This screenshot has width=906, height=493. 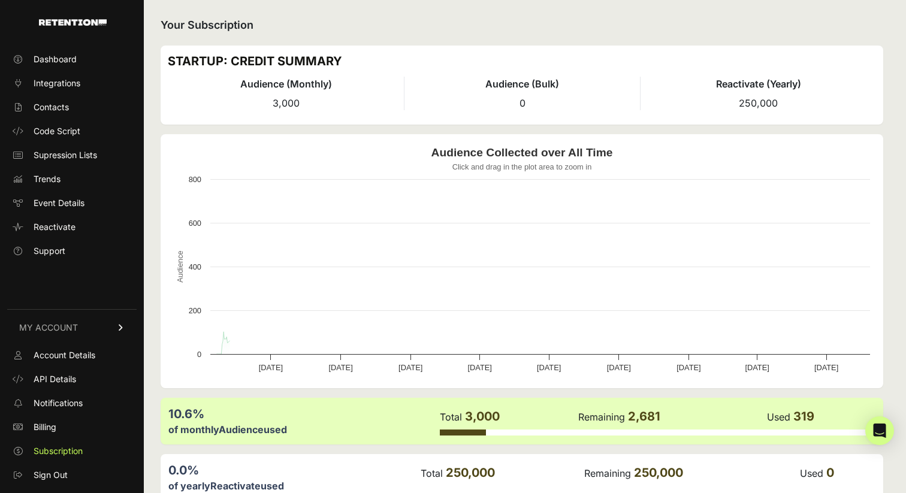 I want to click on a: Billing, so click(x=72, y=427).